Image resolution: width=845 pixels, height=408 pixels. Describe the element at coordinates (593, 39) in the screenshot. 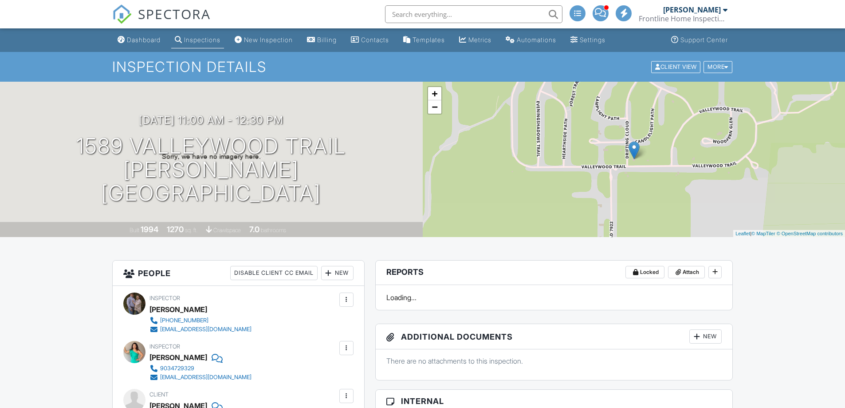

I see `div: Settings` at that location.